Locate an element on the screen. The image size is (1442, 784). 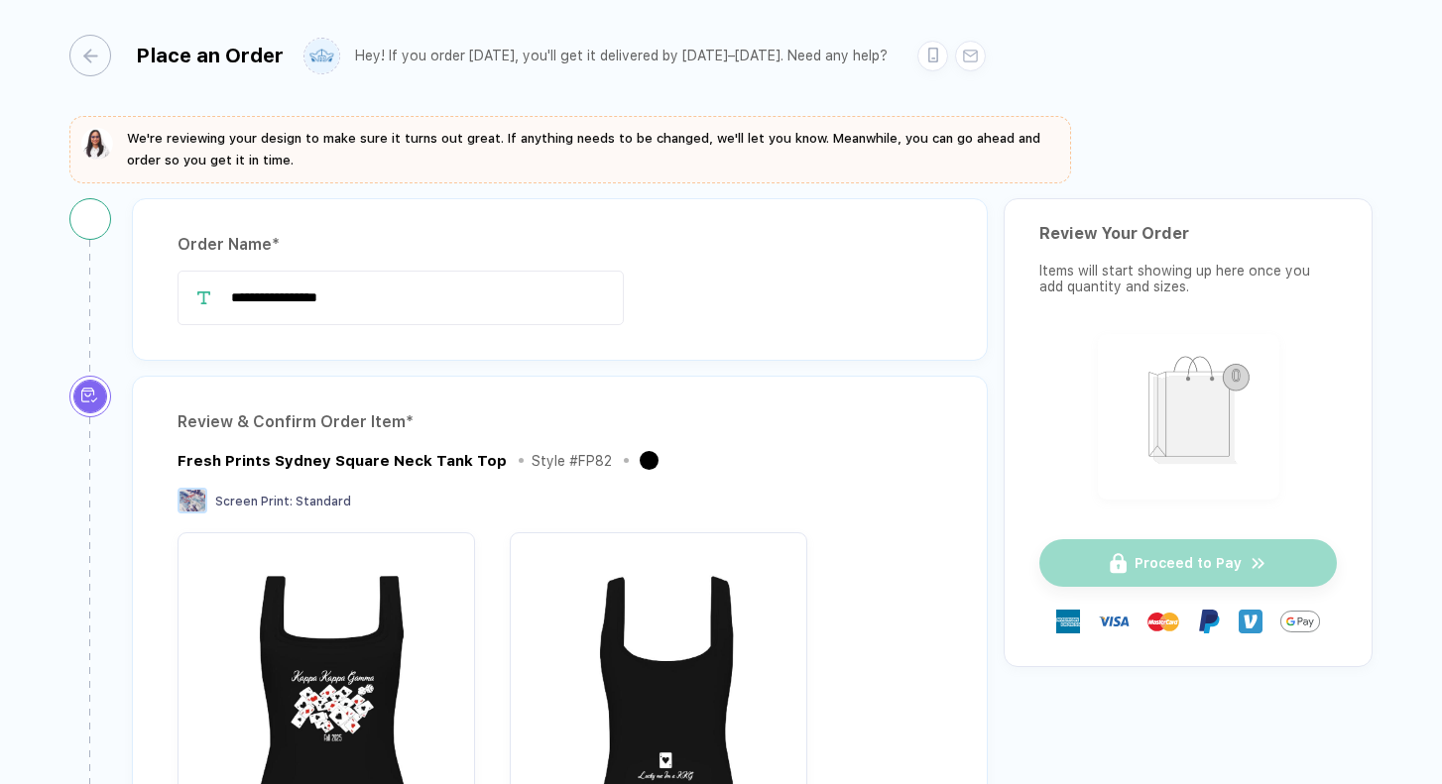
span: Standard is located at coordinates (323, 502).